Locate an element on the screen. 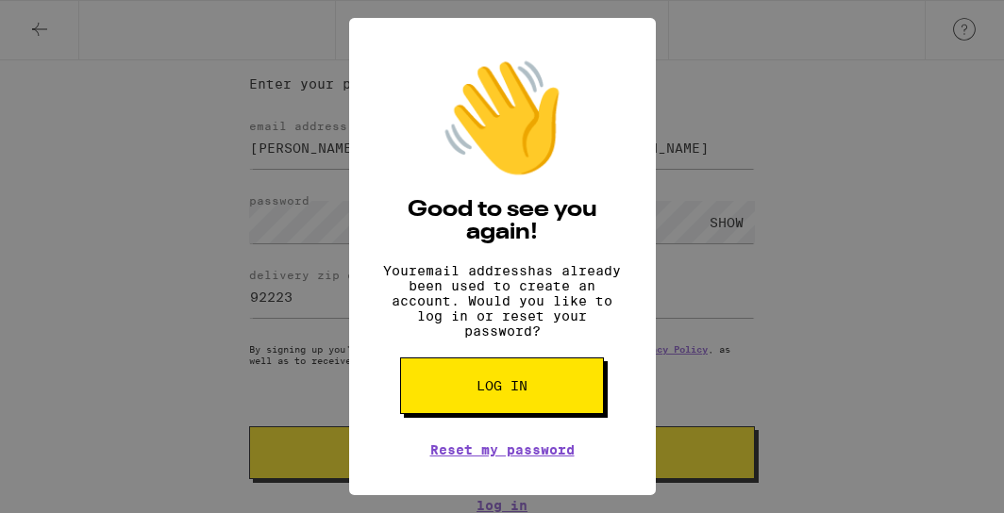  button: Log in is located at coordinates (502, 386).